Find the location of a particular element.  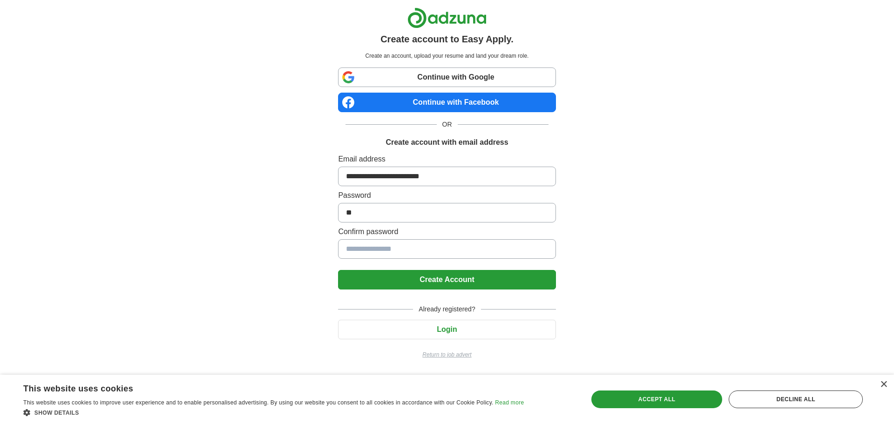

p: Create an account, upload your resume and land your dream role. is located at coordinates (446, 56).